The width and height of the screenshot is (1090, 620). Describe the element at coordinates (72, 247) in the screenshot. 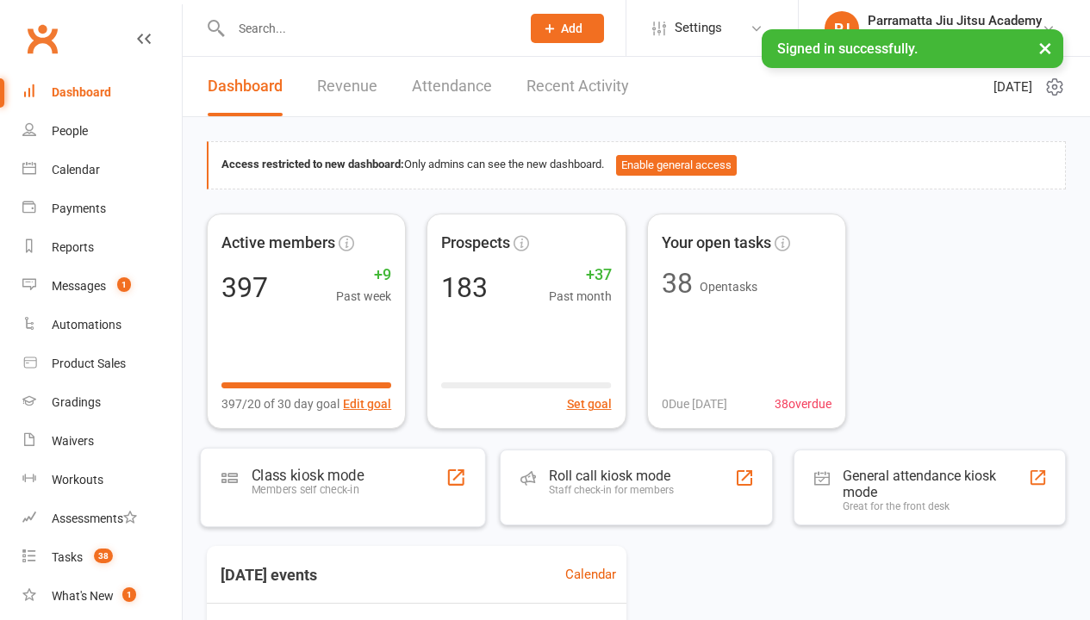

I see `div: Reports` at that location.